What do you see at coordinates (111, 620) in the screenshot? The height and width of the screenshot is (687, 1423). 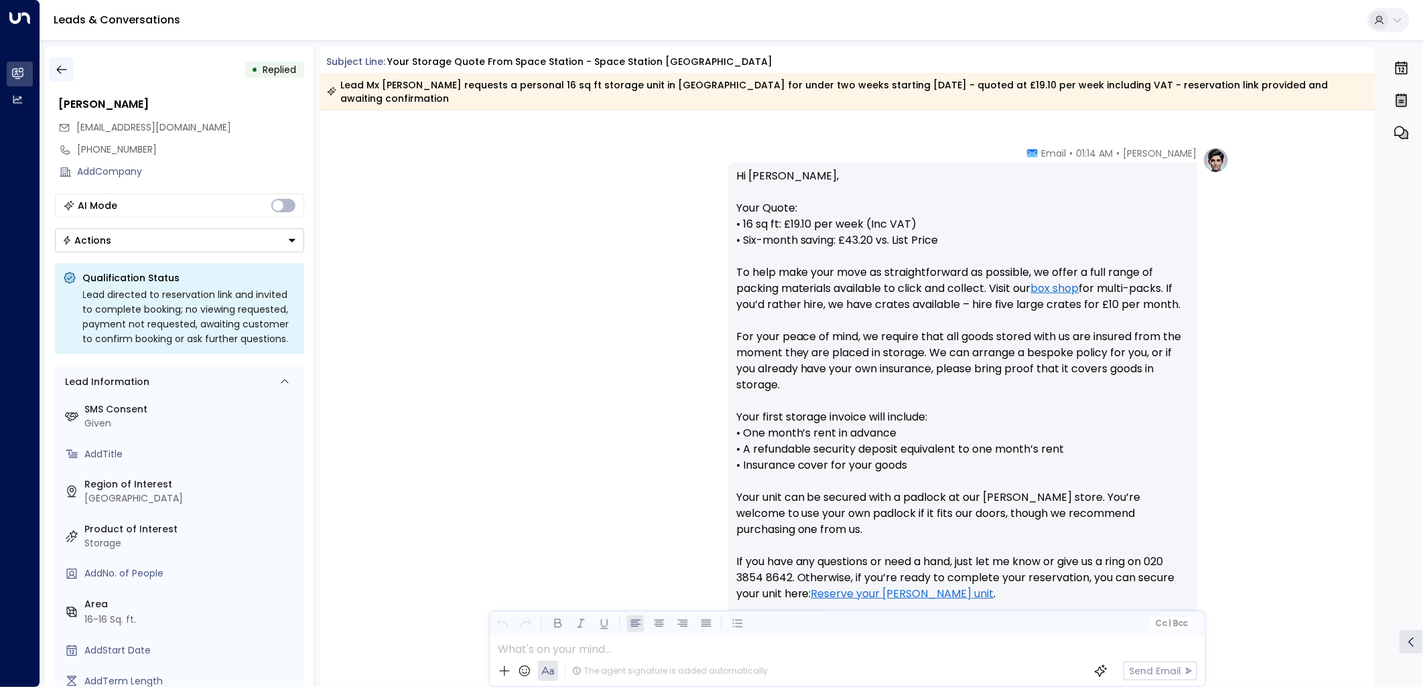 I see `div: 16-16 Sq. ft.` at bounding box center [111, 620].